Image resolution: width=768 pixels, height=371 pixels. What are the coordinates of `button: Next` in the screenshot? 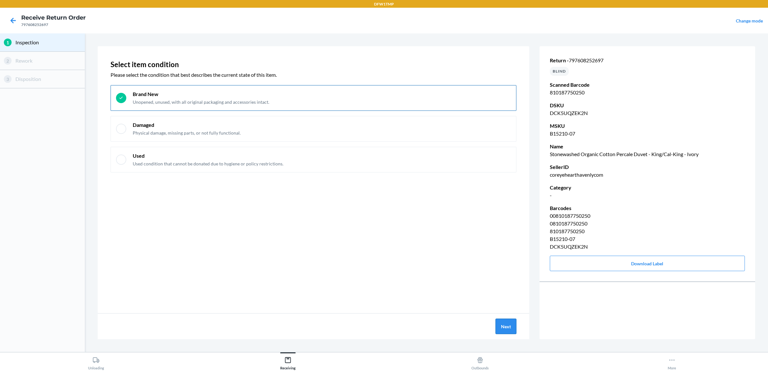 It's located at (506, 327).